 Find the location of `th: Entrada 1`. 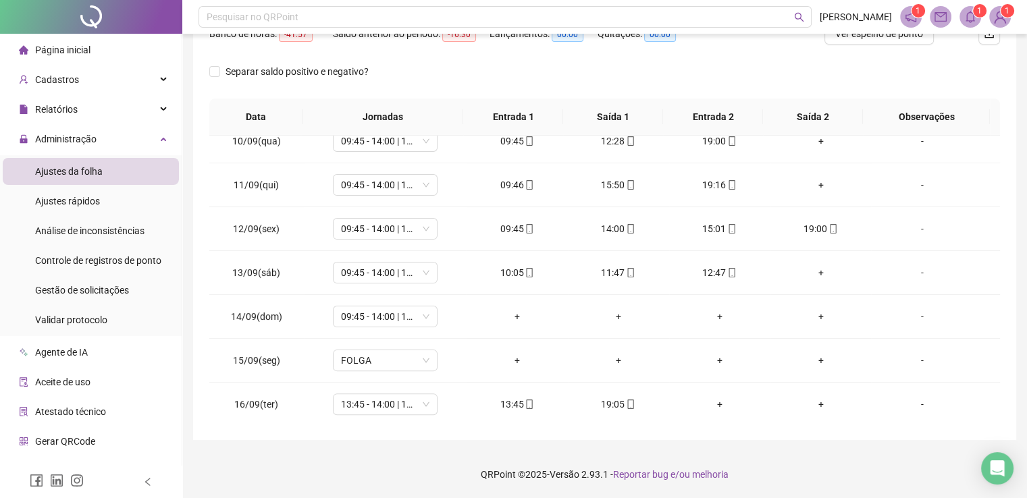

th: Entrada 1 is located at coordinates (513, 117).